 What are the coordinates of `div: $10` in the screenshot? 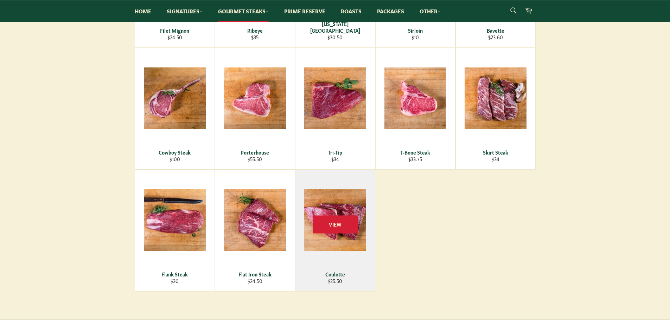 It's located at (415, 37).